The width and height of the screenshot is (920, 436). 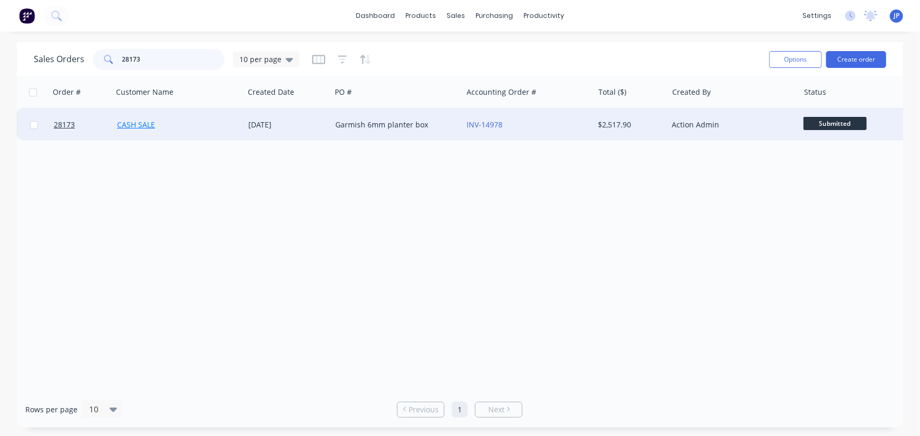 What do you see at coordinates (375, 16) in the screenshot?
I see `a: dashboard` at bounding box center [375, 16].